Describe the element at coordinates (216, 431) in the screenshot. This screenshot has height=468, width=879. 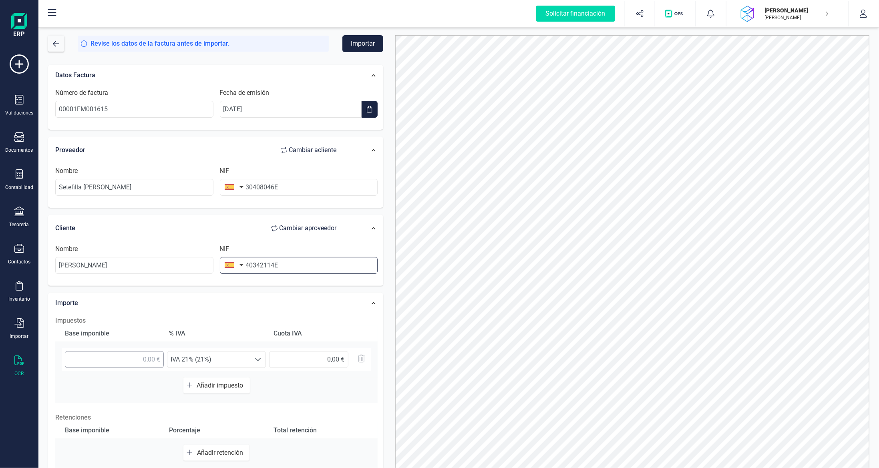
I see `div: Porcentaje` at that location.